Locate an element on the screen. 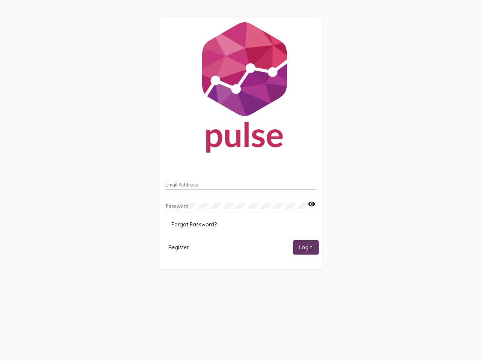  span: Login is located at coordinates (306, 248).